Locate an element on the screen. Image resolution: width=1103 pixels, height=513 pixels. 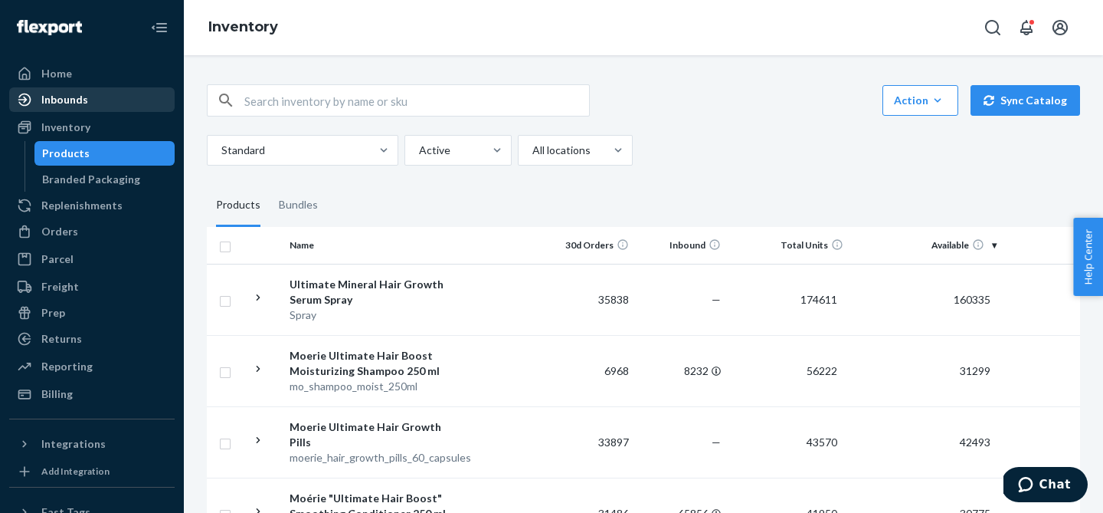
div: Replenishments is located at coordinates (82, 205).